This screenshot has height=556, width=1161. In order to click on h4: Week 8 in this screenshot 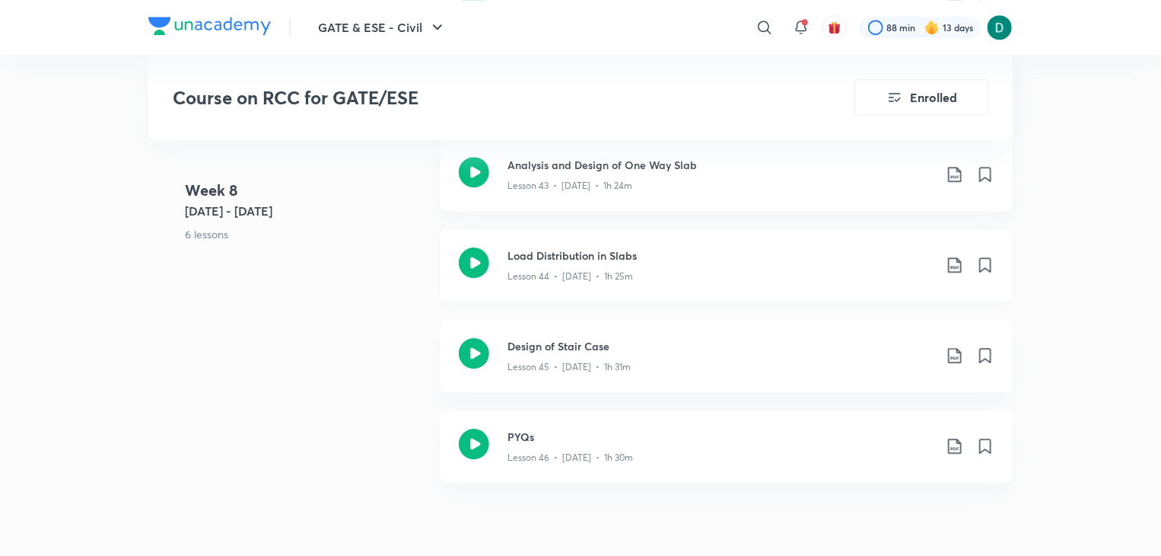, I will do `click(307, 190)`.